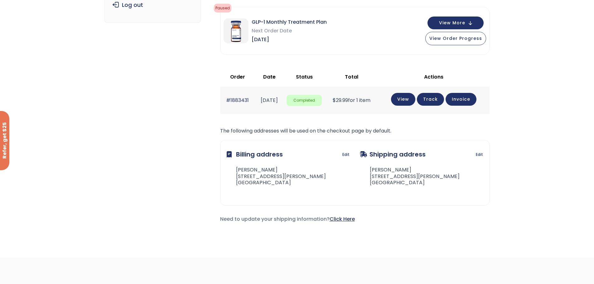 The height and width of the screenshot is (284, 594). I want to click on td: for 1 item, so click(351, 100).